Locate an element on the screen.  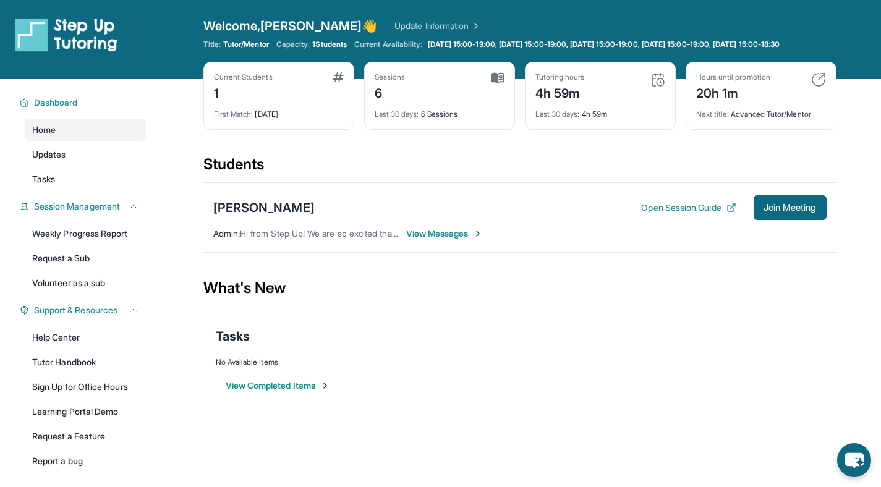
a: Update Information is located at coordinates (438, 26).